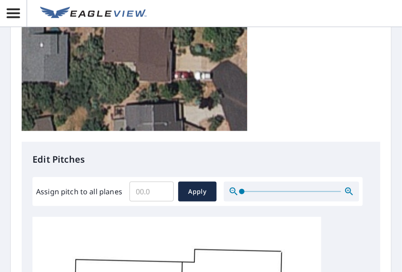  I want to click on img: EV Logo, so click(94, 14).